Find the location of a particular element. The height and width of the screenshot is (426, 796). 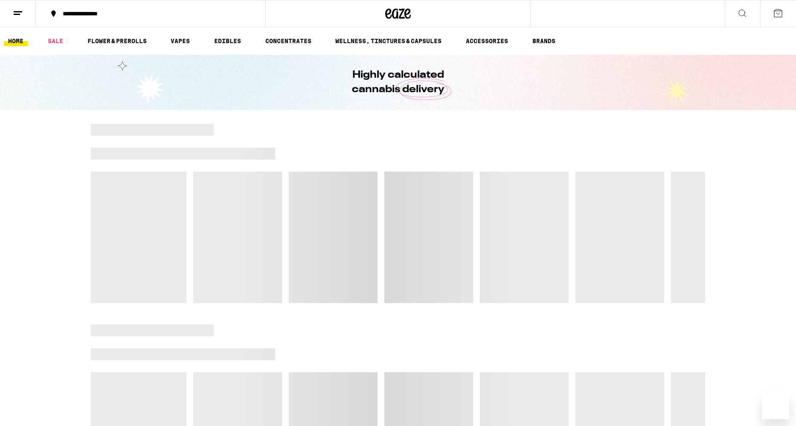

a: SALE is located at coordinates (55, 41).